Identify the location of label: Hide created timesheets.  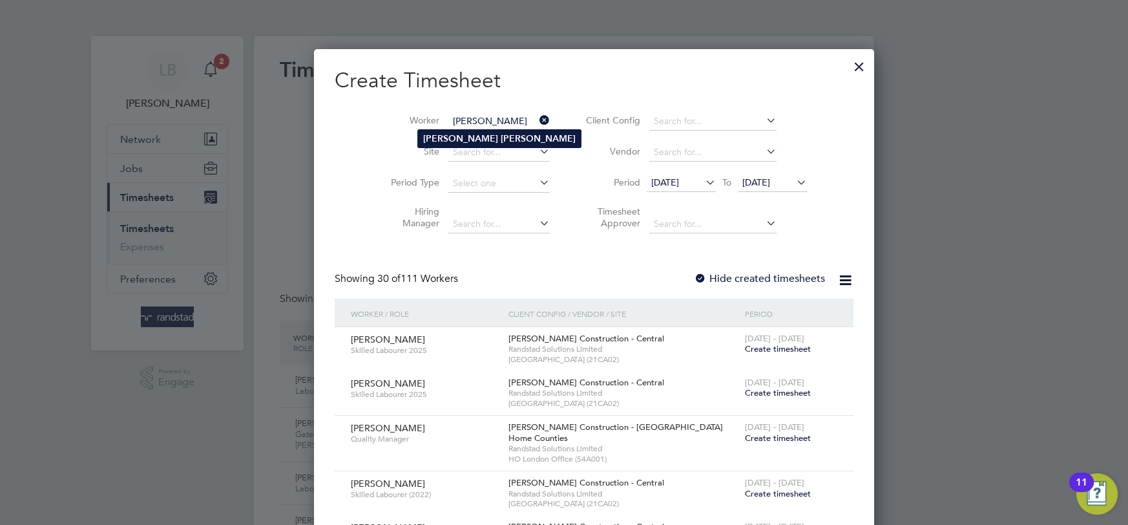
(759, 279).